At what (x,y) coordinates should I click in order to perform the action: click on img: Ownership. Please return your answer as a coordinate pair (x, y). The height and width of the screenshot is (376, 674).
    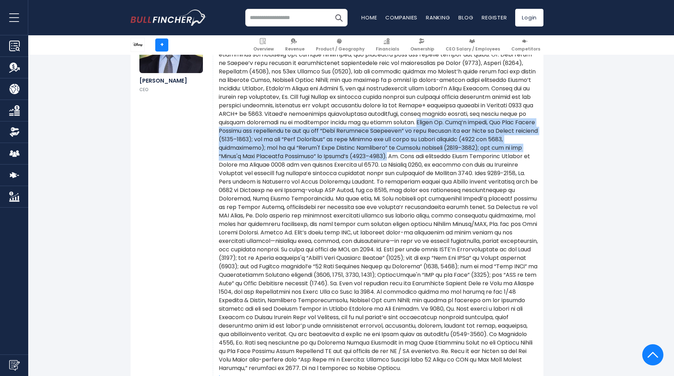
    Looking at the image, I should click on (14, 132).